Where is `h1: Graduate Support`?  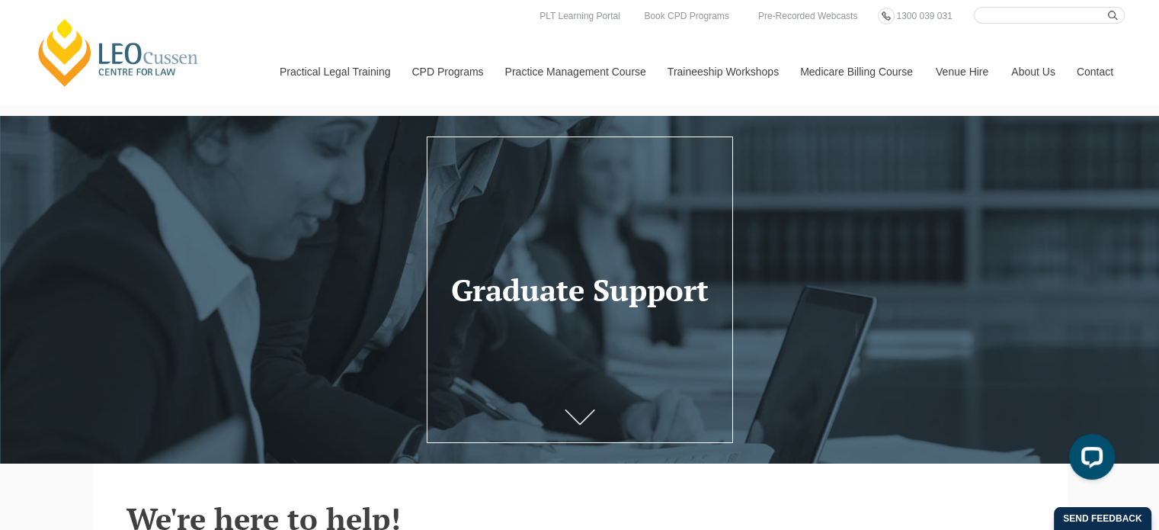
h1: Graduate Support is located at coordinates (579, 290).